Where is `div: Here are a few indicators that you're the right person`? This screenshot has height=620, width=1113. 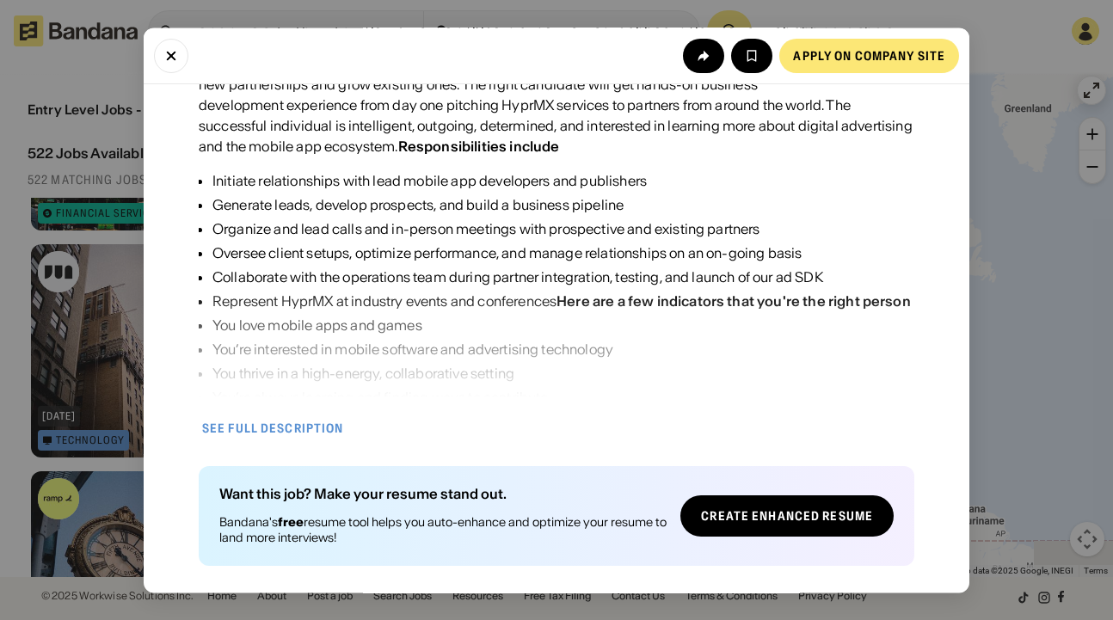 div: Here are a few indicators that you're the right person is located at coordinates (733, 301).